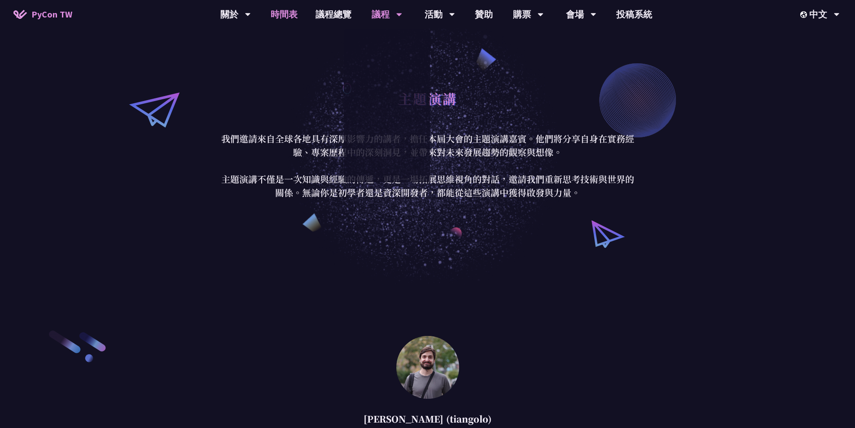 This screenshot has width=855, height=428. Describe the element at coordinates (428, 367) in the screenshot. I see `img: Sebastián Ramírez (tiangolo)` at that location.